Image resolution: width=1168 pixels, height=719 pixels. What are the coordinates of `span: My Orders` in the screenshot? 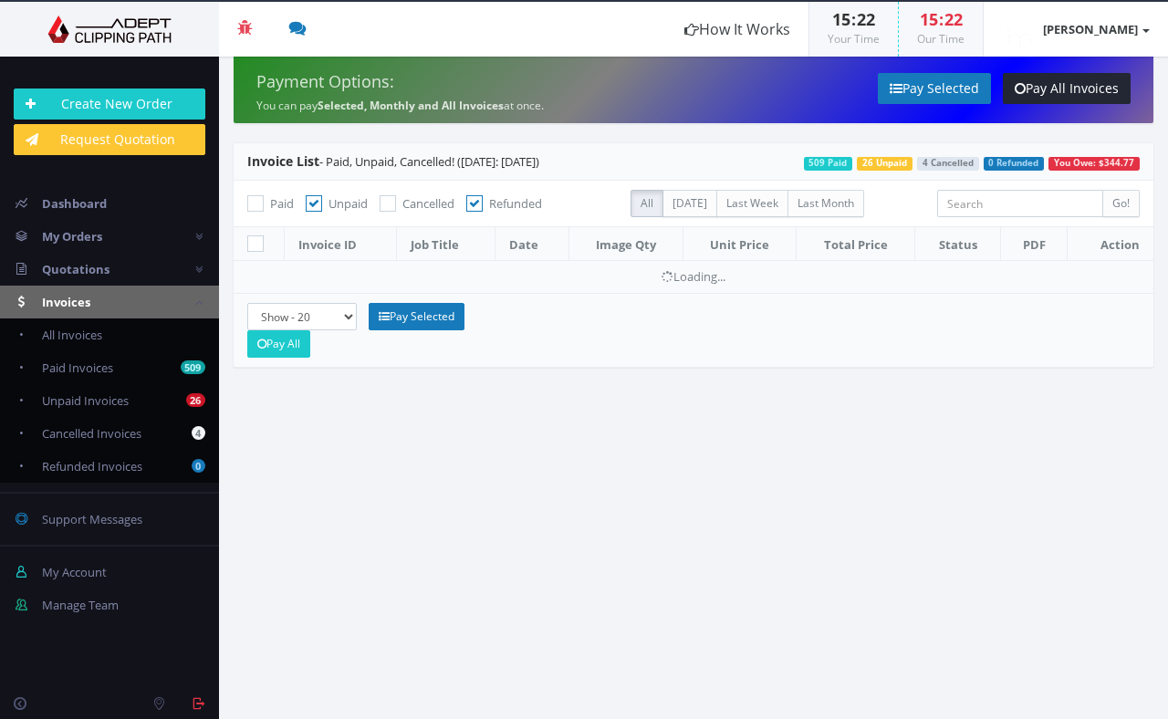 It's located at (72, 236).